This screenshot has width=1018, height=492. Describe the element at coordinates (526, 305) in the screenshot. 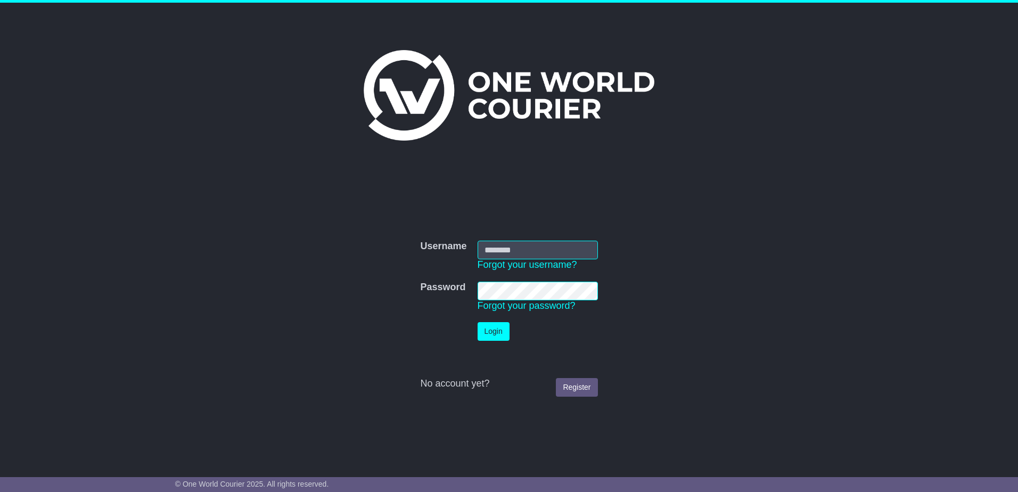

I see `a: Forgot your password?` at that location.